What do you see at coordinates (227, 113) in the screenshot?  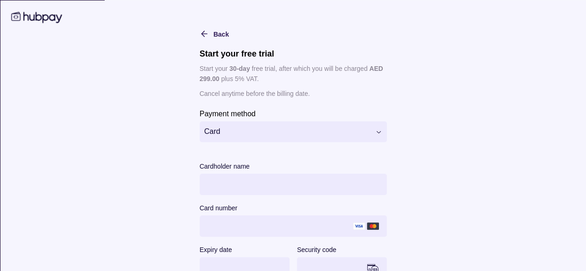 I see `p: Payment method` at bounding box center [227, 113].